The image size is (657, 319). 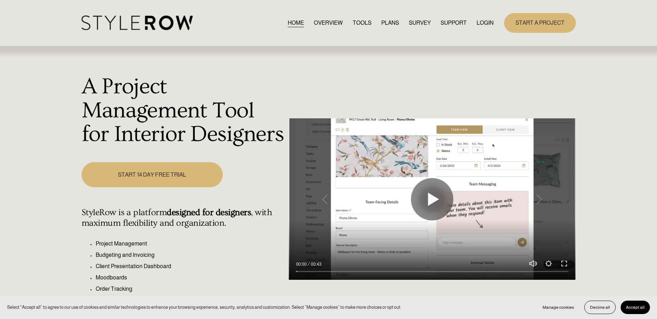 I want to click on h1: A Project Management Tool for Interior Designers, so click(x=183, y=111).